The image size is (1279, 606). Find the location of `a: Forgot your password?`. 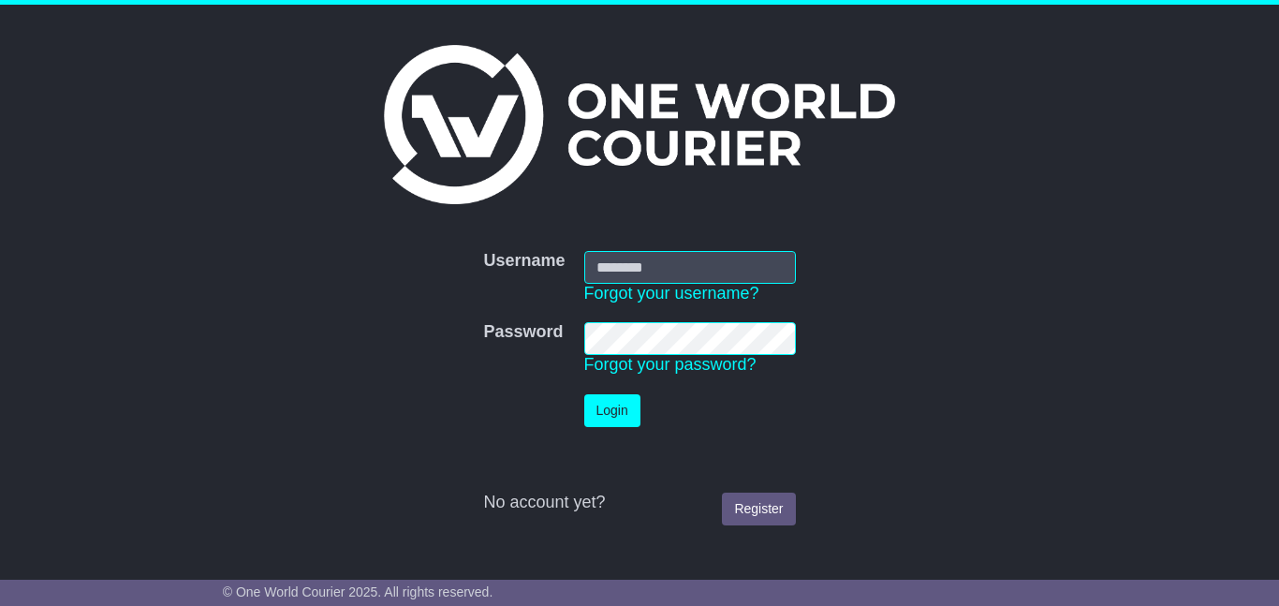

a: Forgot your password? is located at coordinates (670, 364).